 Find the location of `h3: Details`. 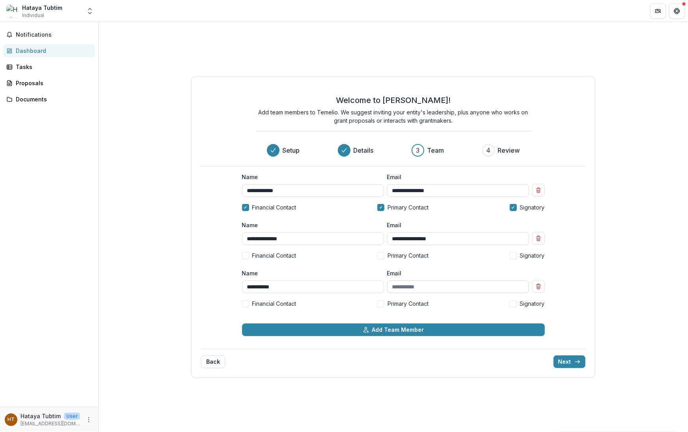

h3: Details is located at coordinates (363, 150).